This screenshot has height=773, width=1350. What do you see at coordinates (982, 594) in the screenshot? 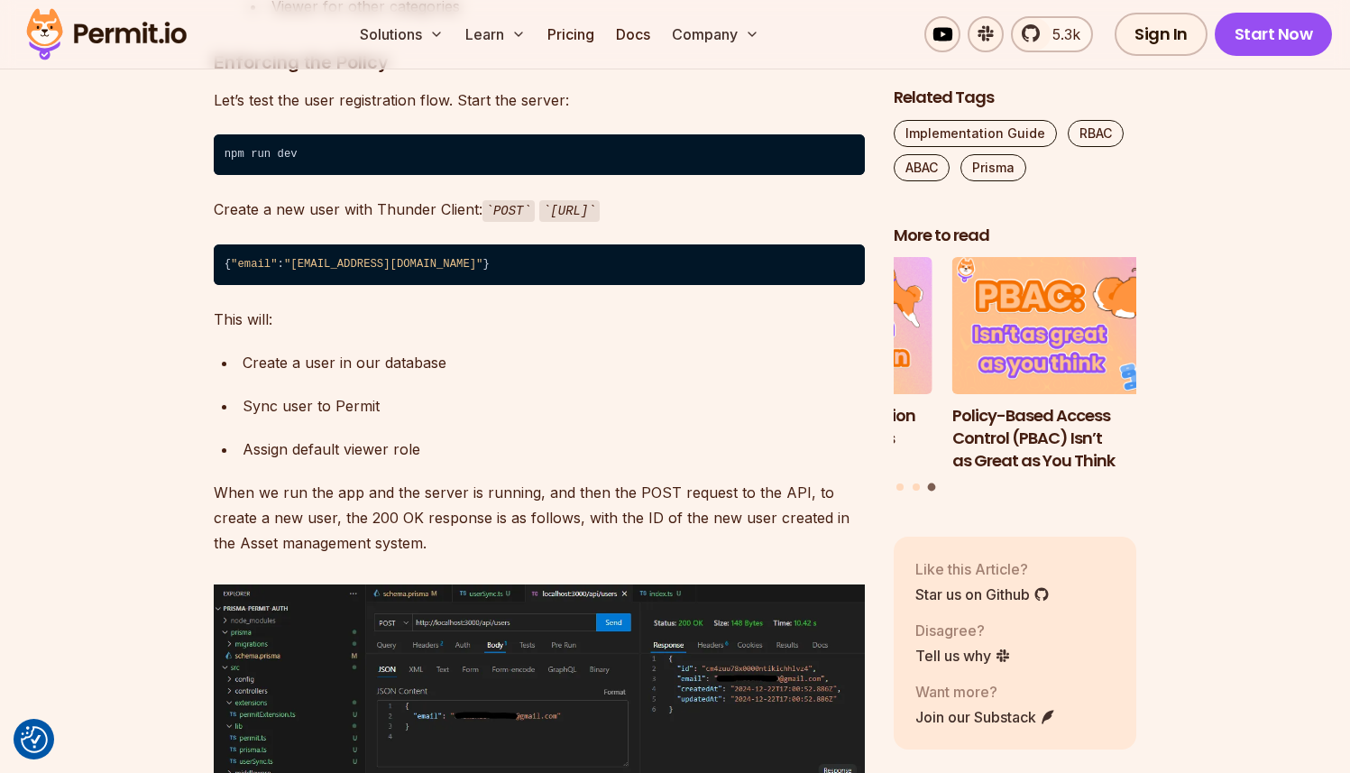
I see `a: Star us on Github` at bounding box center [982, 594].